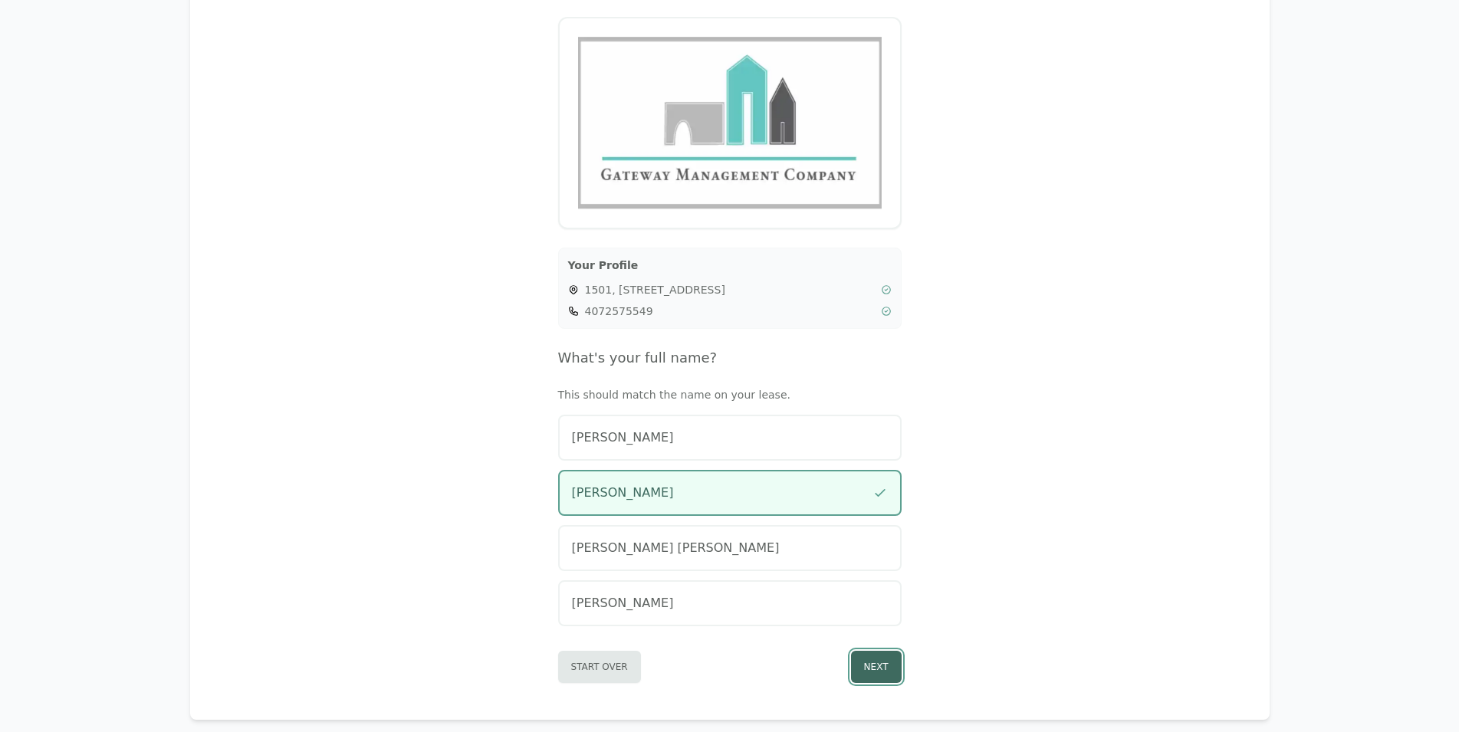 This screenshot has width=1459, height=732. What do you see at coordinates (730, 265) in the screenshot?
I see `h3: Your Profile` at bounding box center [730, 265].